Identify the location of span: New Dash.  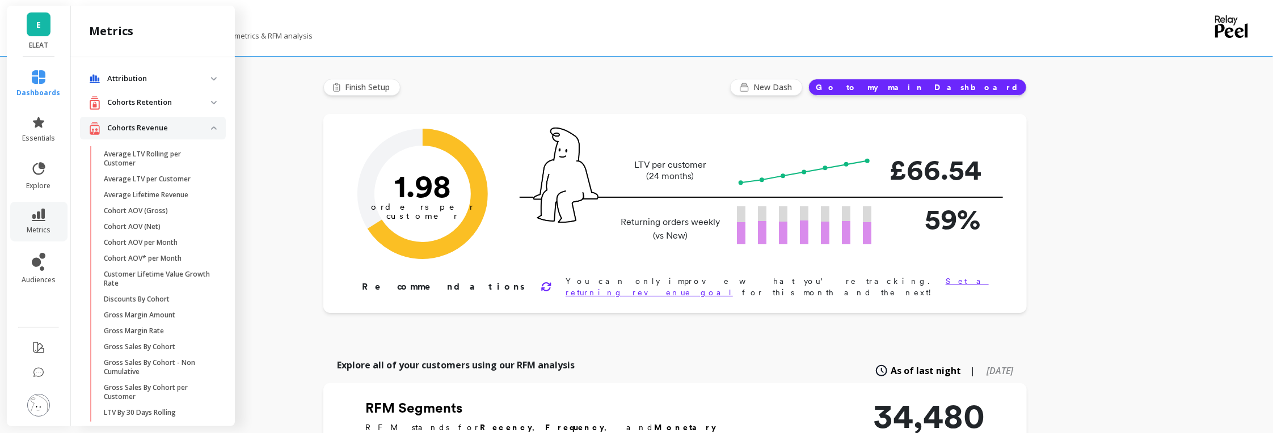
(774, 87).